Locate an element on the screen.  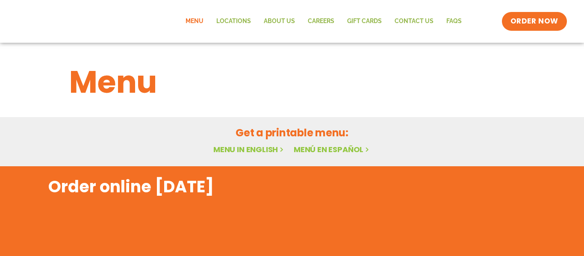
a: Menu in English is located at coordinates (249, 149).